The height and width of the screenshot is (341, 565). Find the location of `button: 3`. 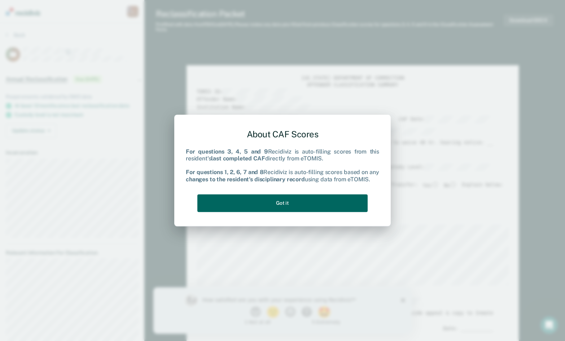

button: 3 is located at coordinates (137, 25).